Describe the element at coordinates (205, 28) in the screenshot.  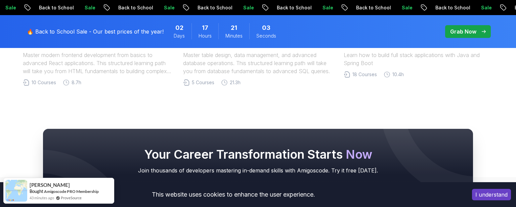
I see `span: 17 Hours` at that location.